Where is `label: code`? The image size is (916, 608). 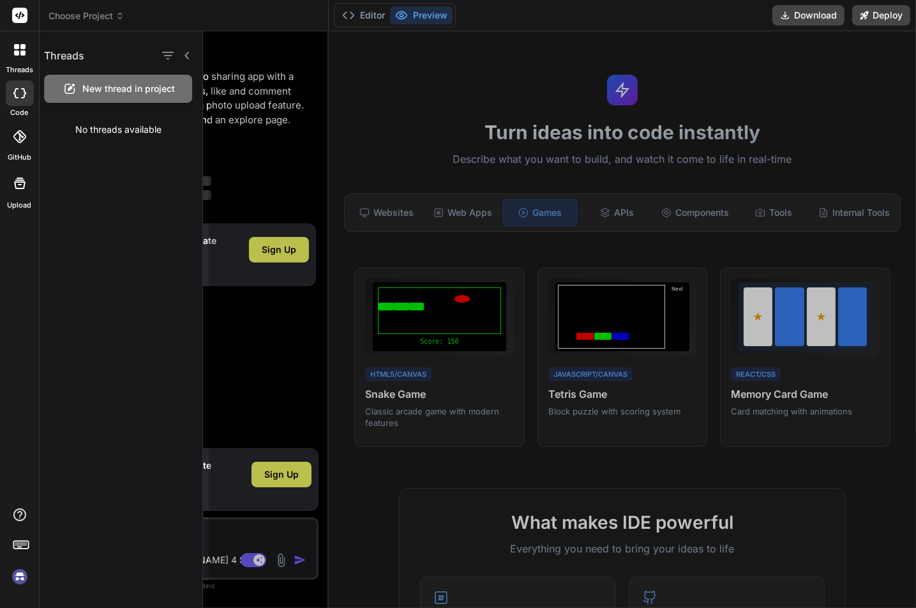
label: code is located at coordinates (20, 112).